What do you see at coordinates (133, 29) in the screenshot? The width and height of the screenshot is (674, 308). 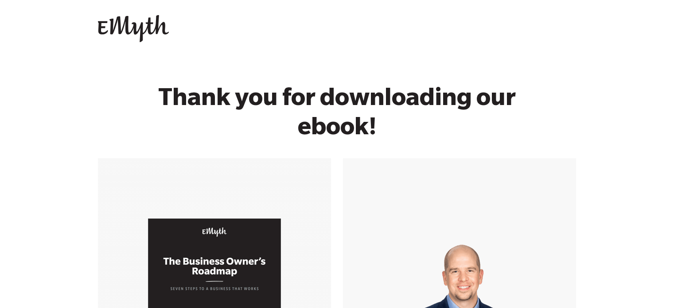 I see `img: EMyth` at bounding box center [133, 29].